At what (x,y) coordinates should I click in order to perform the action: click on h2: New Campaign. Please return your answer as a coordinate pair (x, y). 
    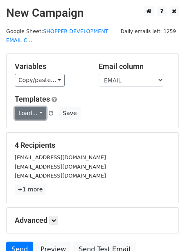
    Looking at the image, I should click on (92, 13).